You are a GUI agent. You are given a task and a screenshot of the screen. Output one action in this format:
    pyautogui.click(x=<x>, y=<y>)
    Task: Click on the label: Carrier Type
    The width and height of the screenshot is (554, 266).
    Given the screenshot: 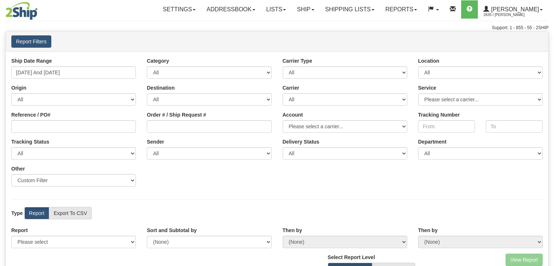 What is the action you would take?
    pyautogui.click(x=297, y=61)
    